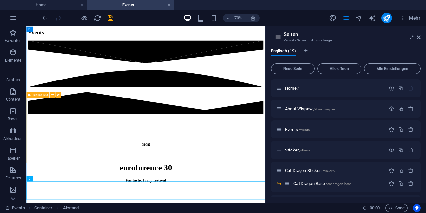  What do you see at coordinates (40, 95) in the screenshot?
I see `span: Bild mit Text` at bounding box center [40, 95].